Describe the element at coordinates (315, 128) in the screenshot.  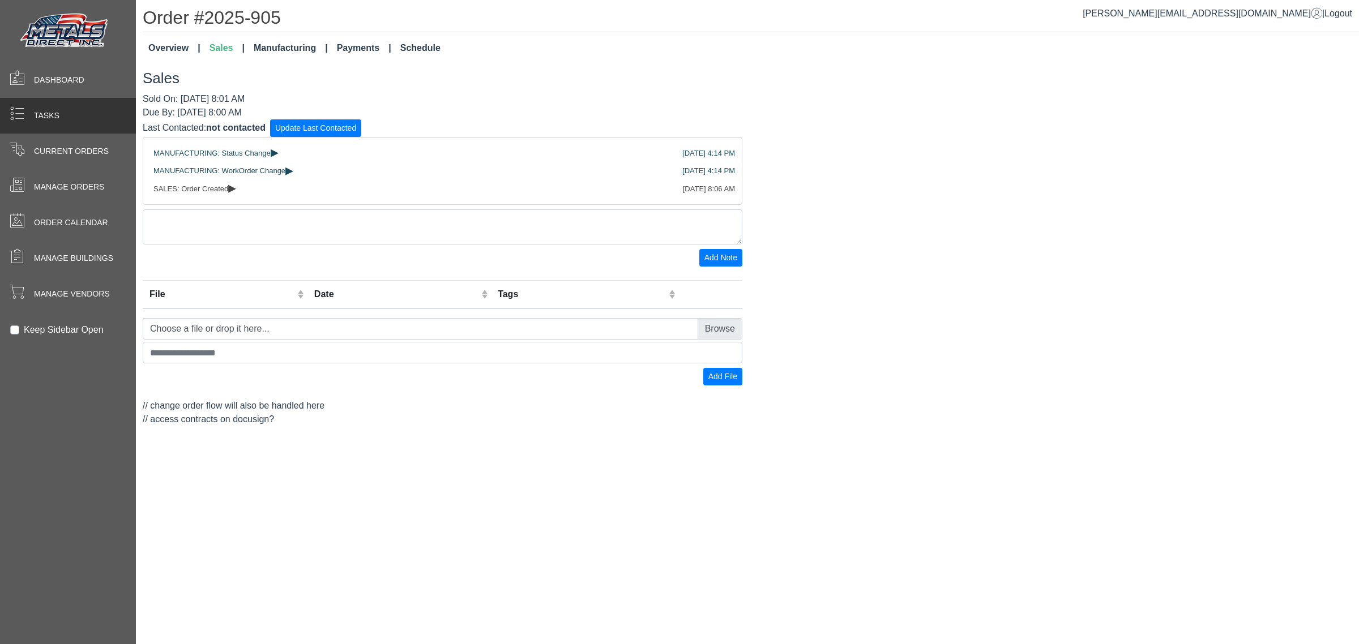
I see `span: Update Last Contacted` at that location.